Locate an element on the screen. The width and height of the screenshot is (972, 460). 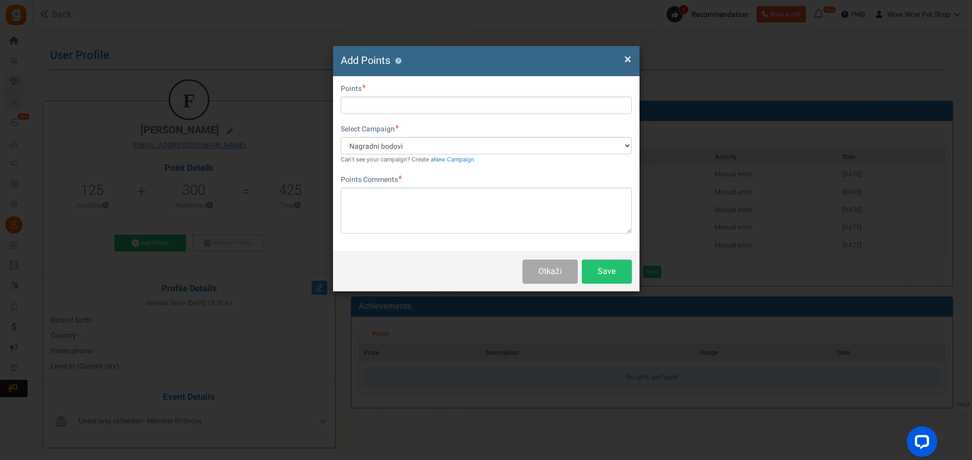
button: Open LiveChat chat widget is located at coordinates (24, 19).